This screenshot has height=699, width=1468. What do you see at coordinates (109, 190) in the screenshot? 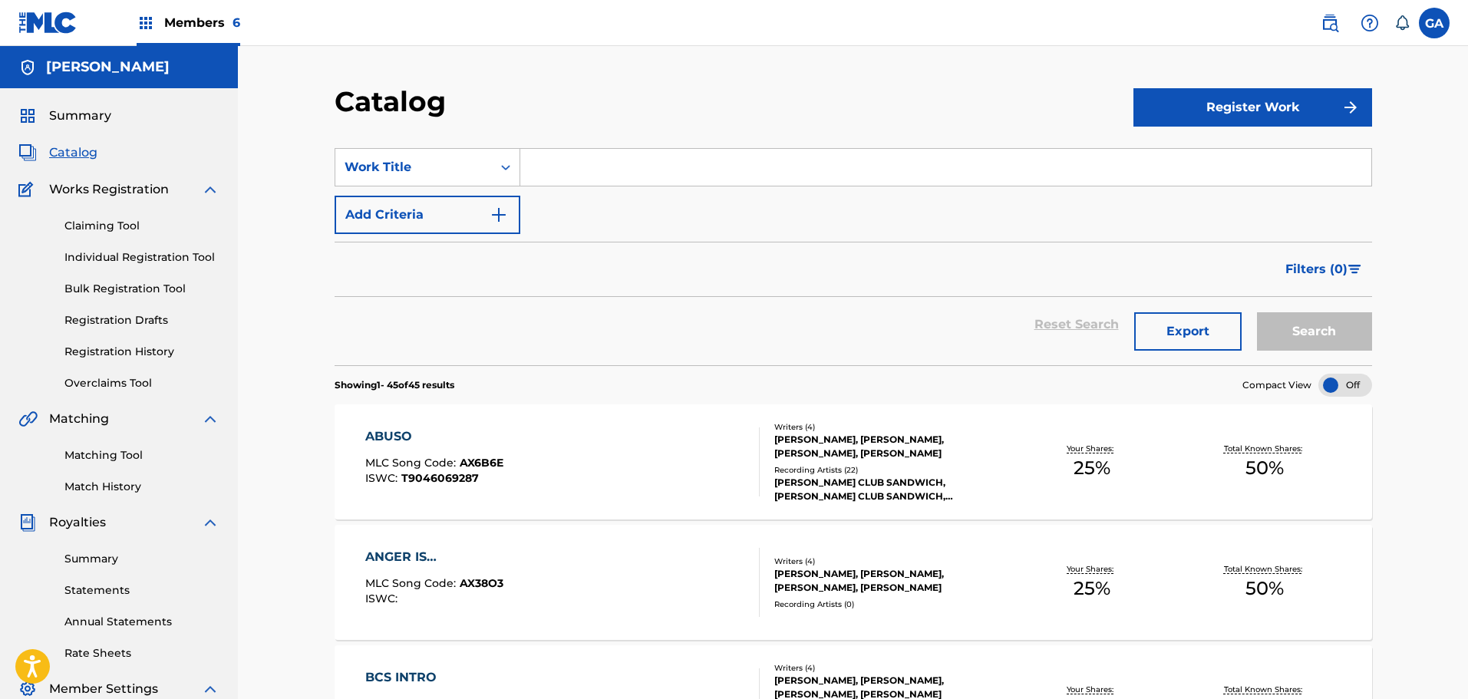
I see `span: Works Registration` at bounding box center [109, 190].